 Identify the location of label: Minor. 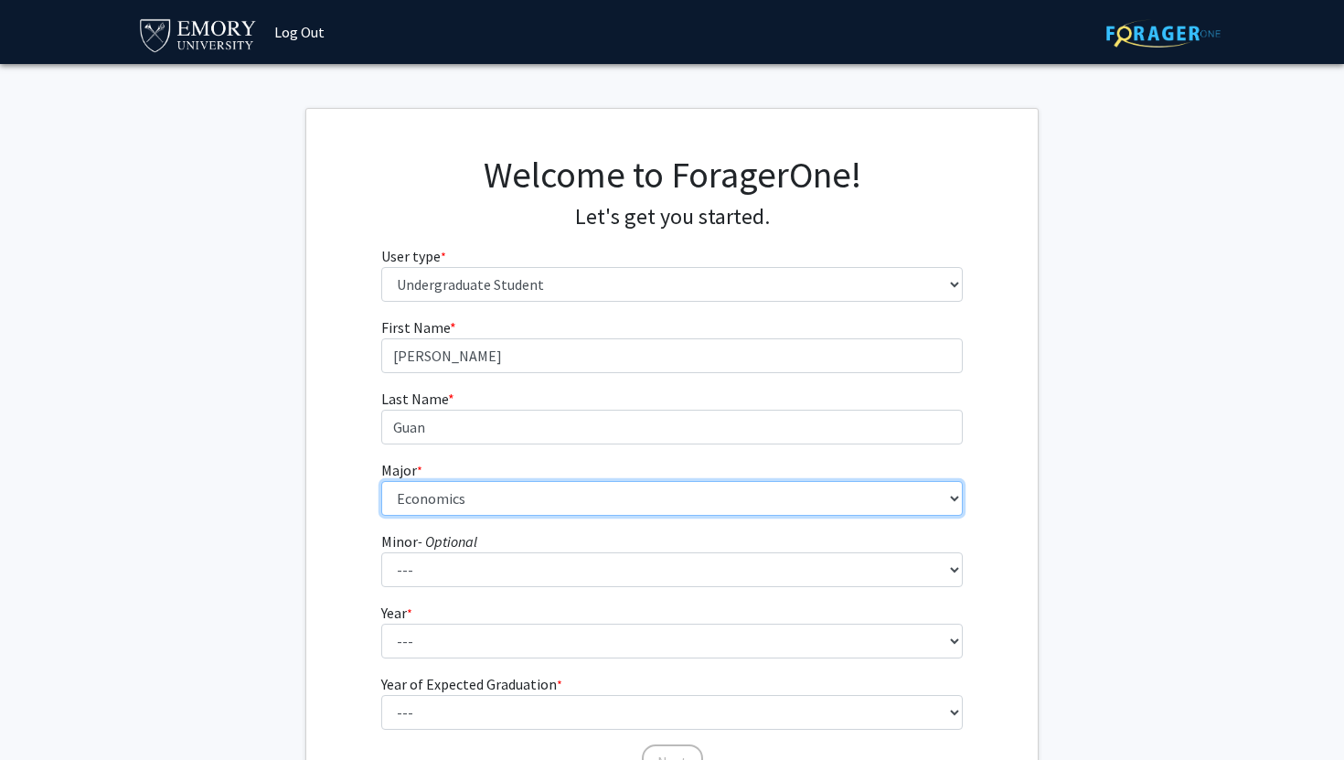
(429, 541).